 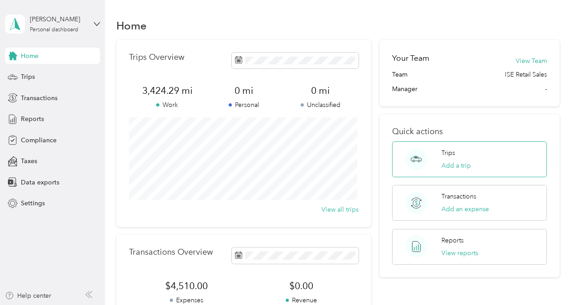 What do you see at coordinates (302, 286) in the screenshot?
I see `span: $0.00` at bounding box center [302, 286].